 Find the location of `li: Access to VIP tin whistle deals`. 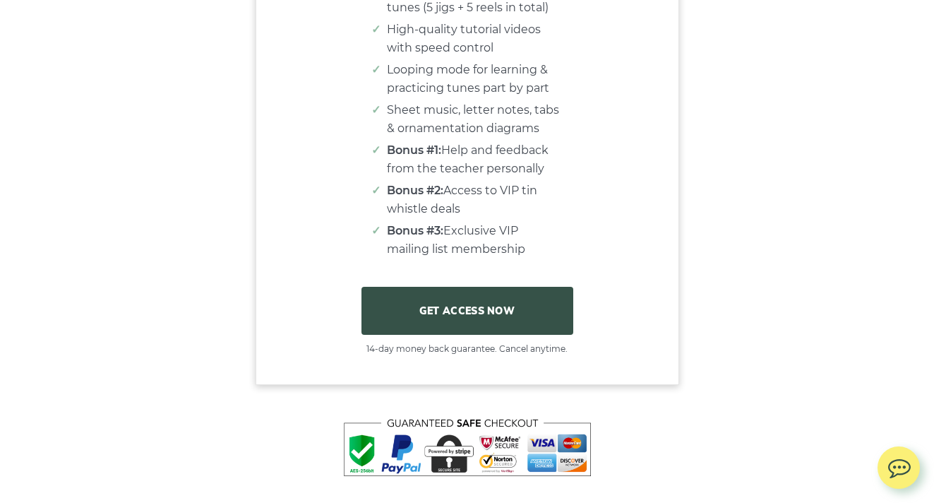

li: Access to VIP tin whistle deals is located at coordinates (475, 200).